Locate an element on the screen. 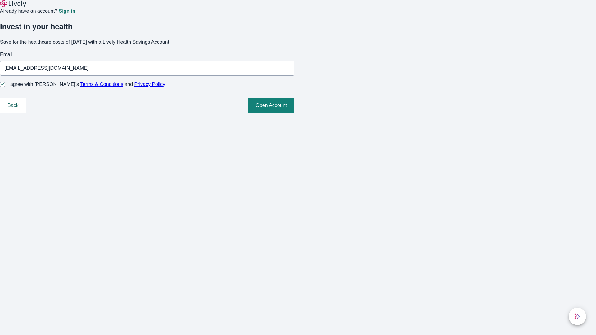  button: Open Account is located at coordinates (271, 105).